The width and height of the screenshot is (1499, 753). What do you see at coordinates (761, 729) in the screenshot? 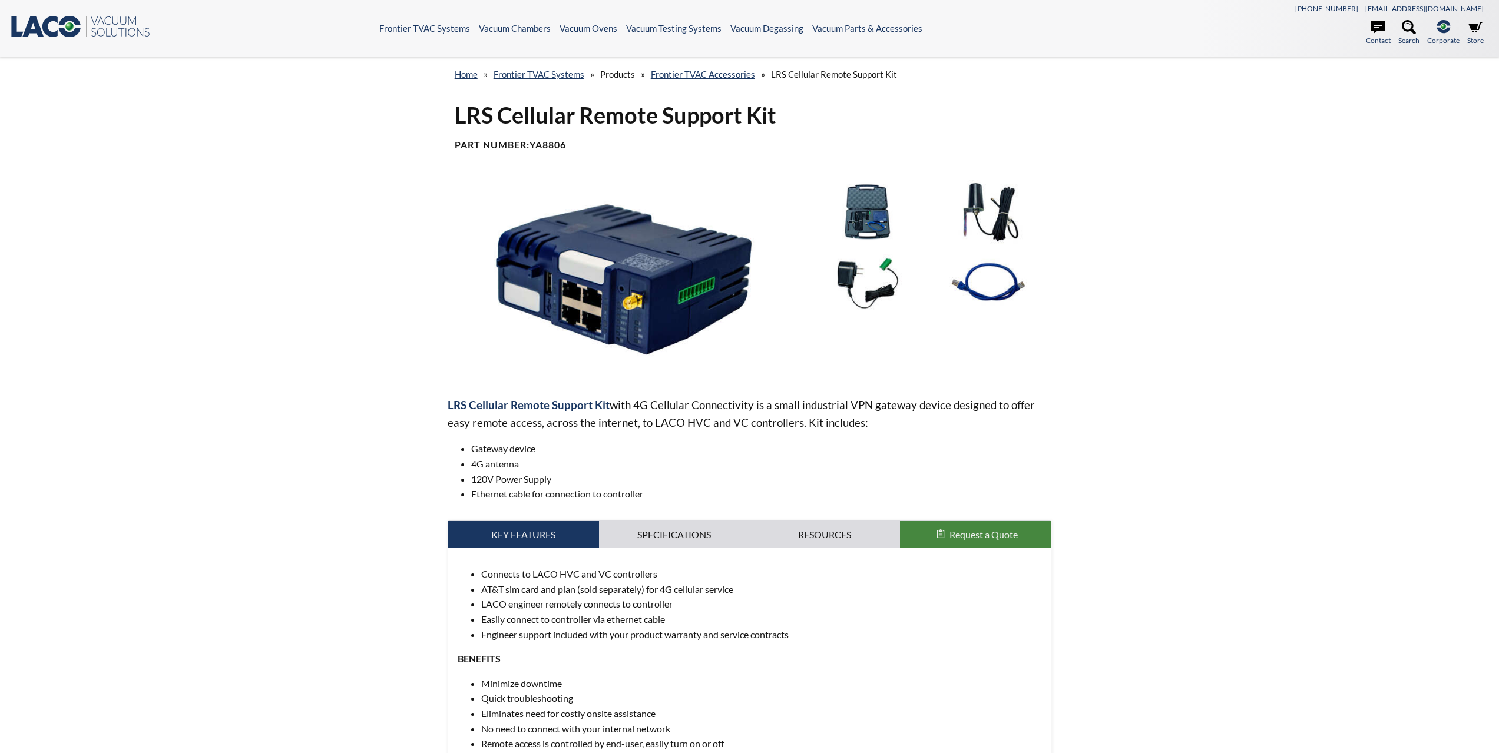
I see `li: No need to connect with your internal network` at bounding box center [761, 729].